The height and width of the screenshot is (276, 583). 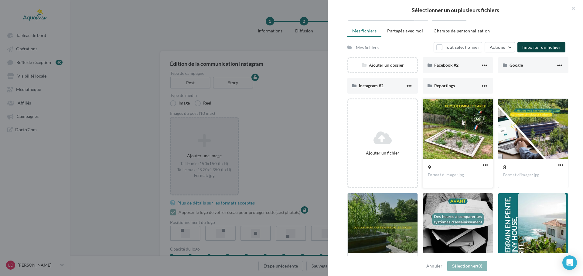 What do you see at coordinates (455, 10) in the screenshot?
I see `h2: Sélectionner un ou plusieurs fichiers` at bounding box center [455, 10].